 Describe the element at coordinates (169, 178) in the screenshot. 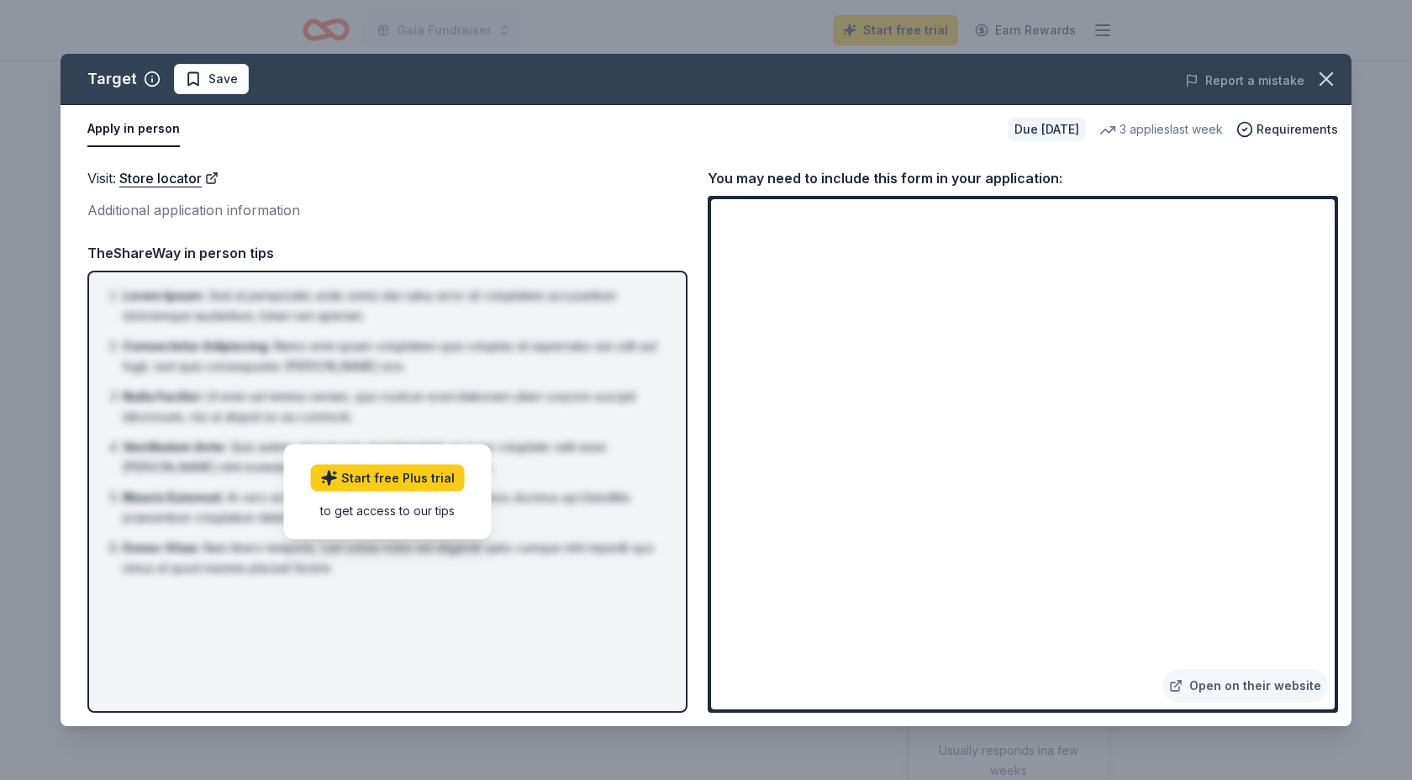

I see `a: Store locator` at that location.